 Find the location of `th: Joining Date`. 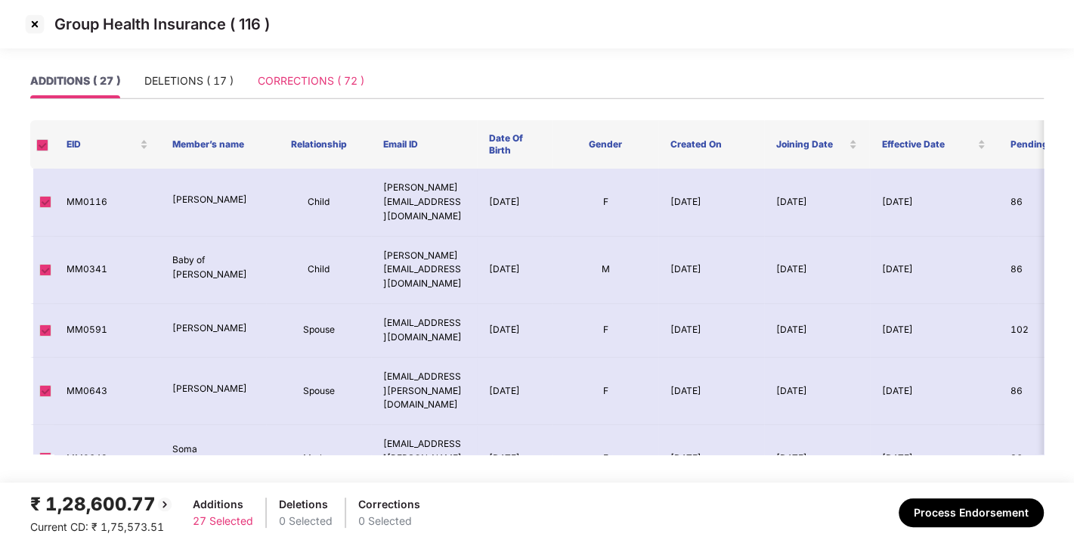

th: Joining Date is located at coordinates (817, 144).